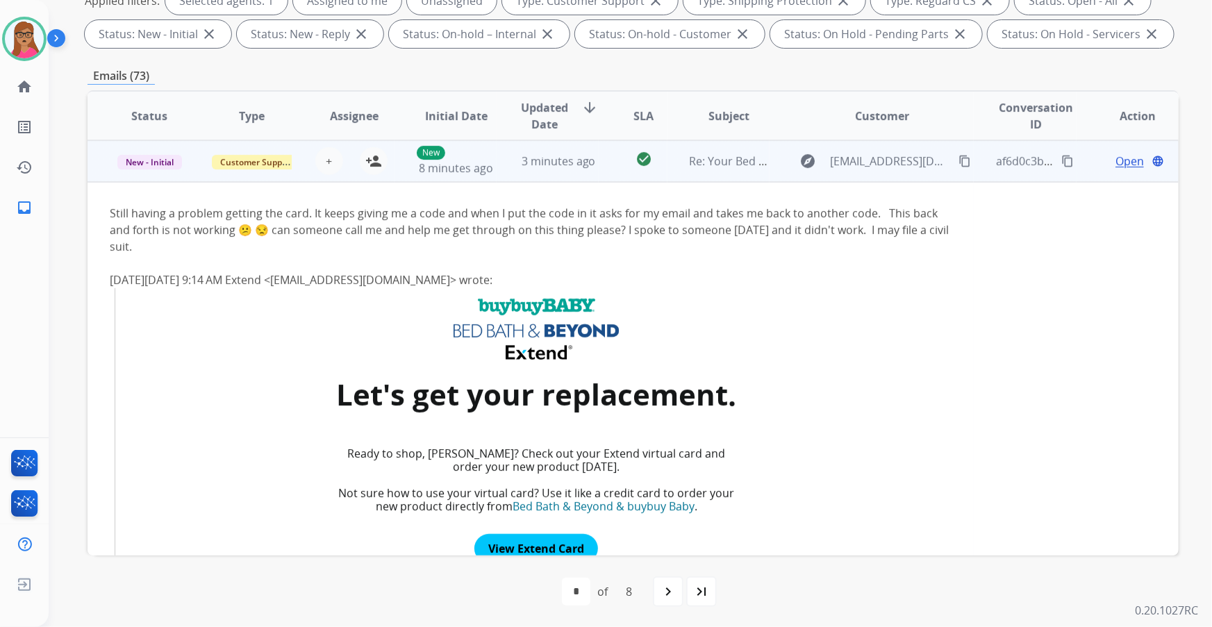 This screenshot has height=627, width=1212. I want to click on a: Bed Bath & Beyond & buybuy Baby, so click(604, 506).